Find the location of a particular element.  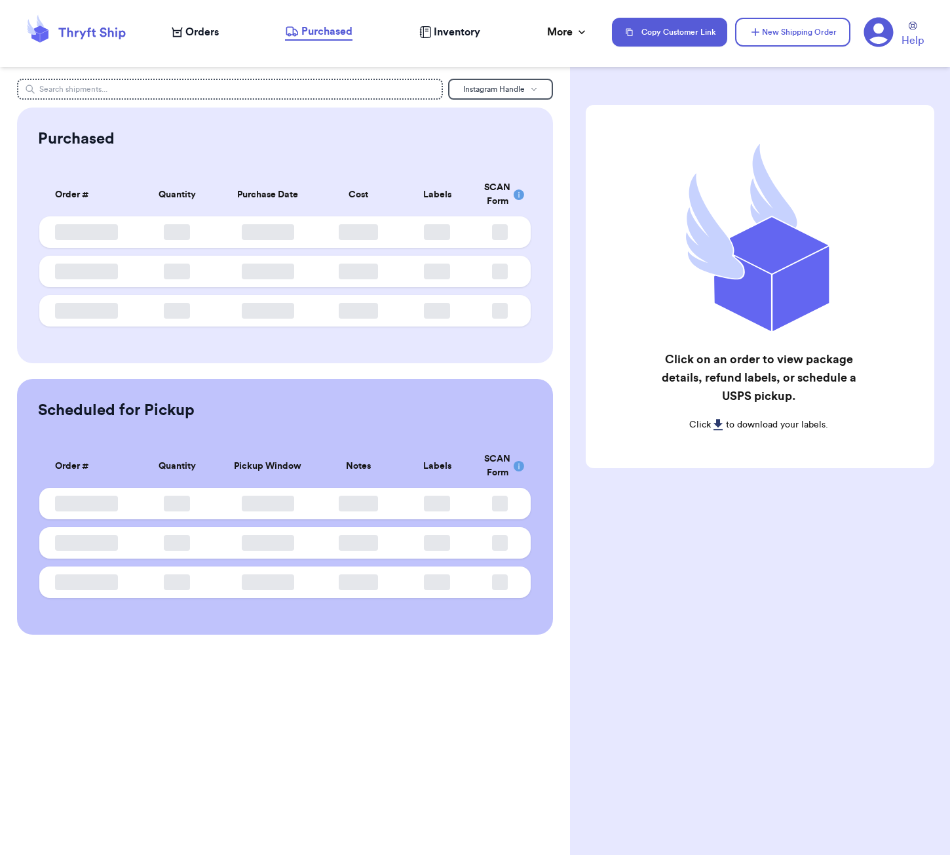

input: Search shipments... is located at coordinates (230, 89).